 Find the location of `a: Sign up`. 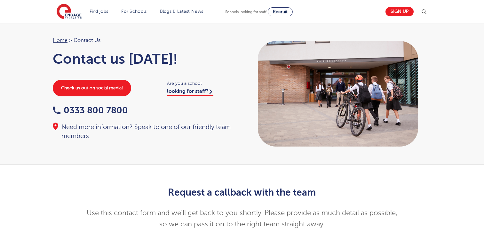

a: Sign up is located at coordinates (400, 12).